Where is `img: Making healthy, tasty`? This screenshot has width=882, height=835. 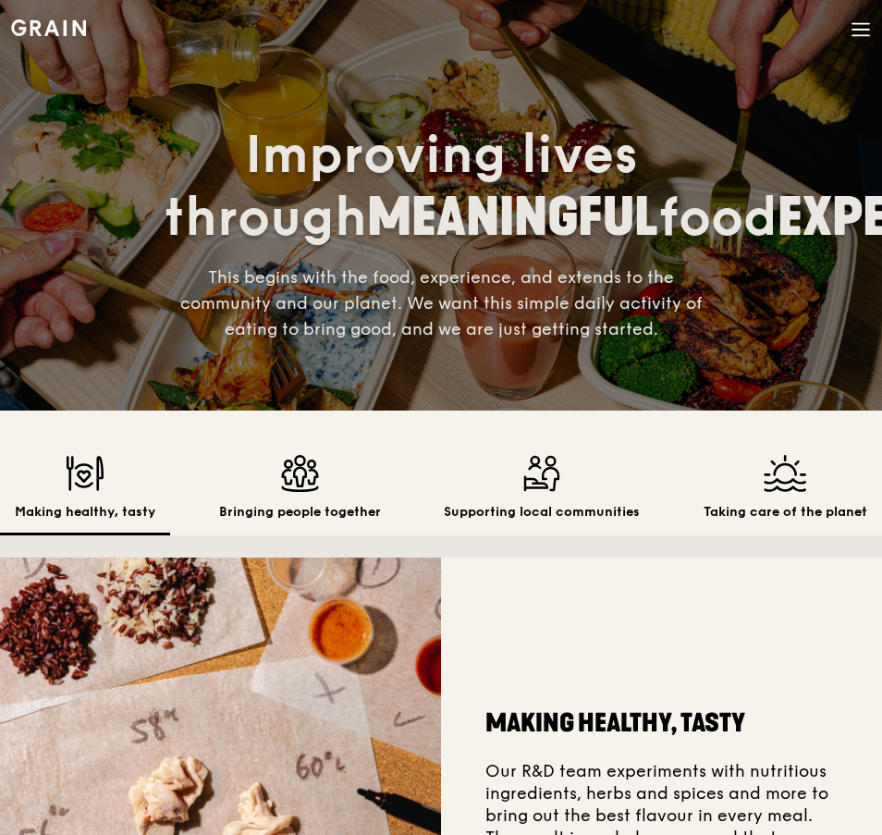
img: Making healthy, tasty is located at coordinates (85, 473).